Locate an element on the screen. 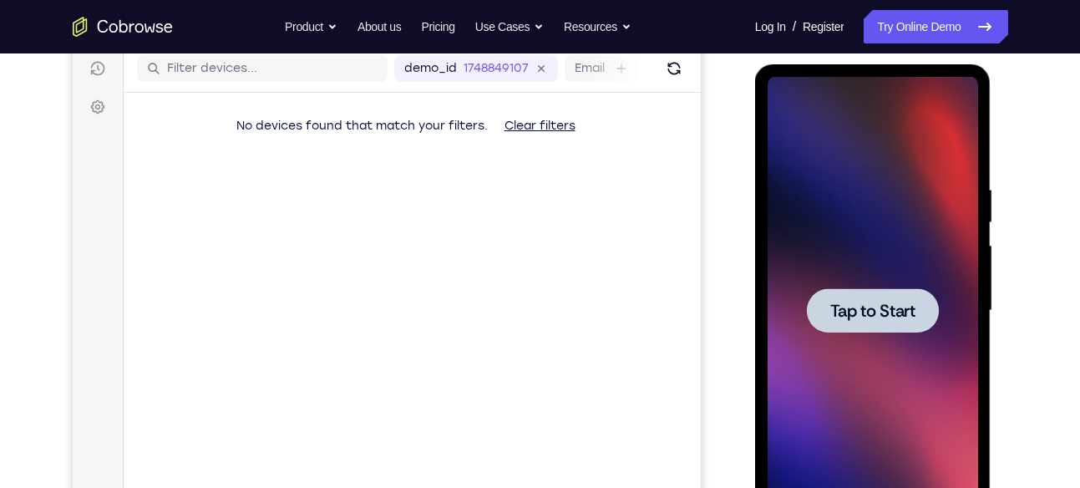  span: No devices found that match your filters. is located at coordinates (289, 120).